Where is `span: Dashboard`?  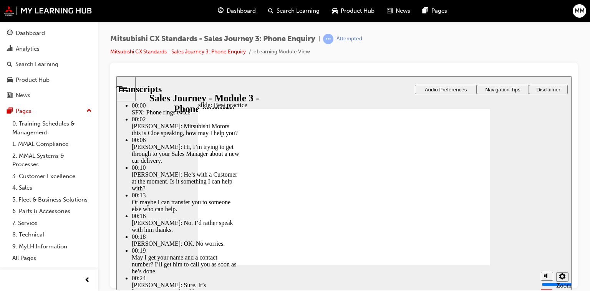
span: Dashboard is located at coordinates (241, 11).